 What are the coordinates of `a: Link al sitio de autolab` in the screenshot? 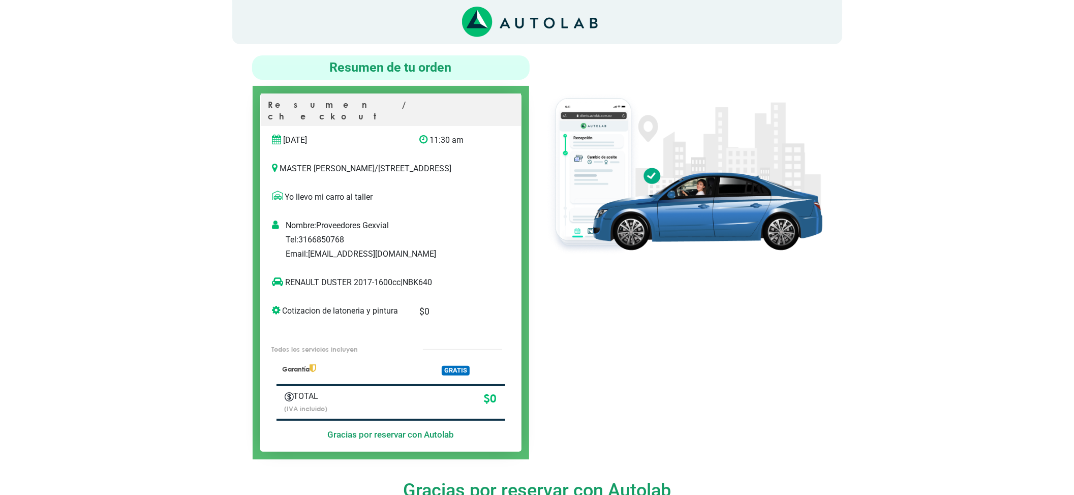 It's located at (530, 21).